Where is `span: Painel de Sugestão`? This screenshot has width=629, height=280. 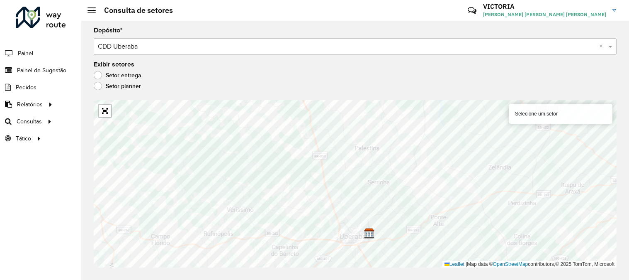
span: Painel de Sugestão is located at coordinates (41, 70).